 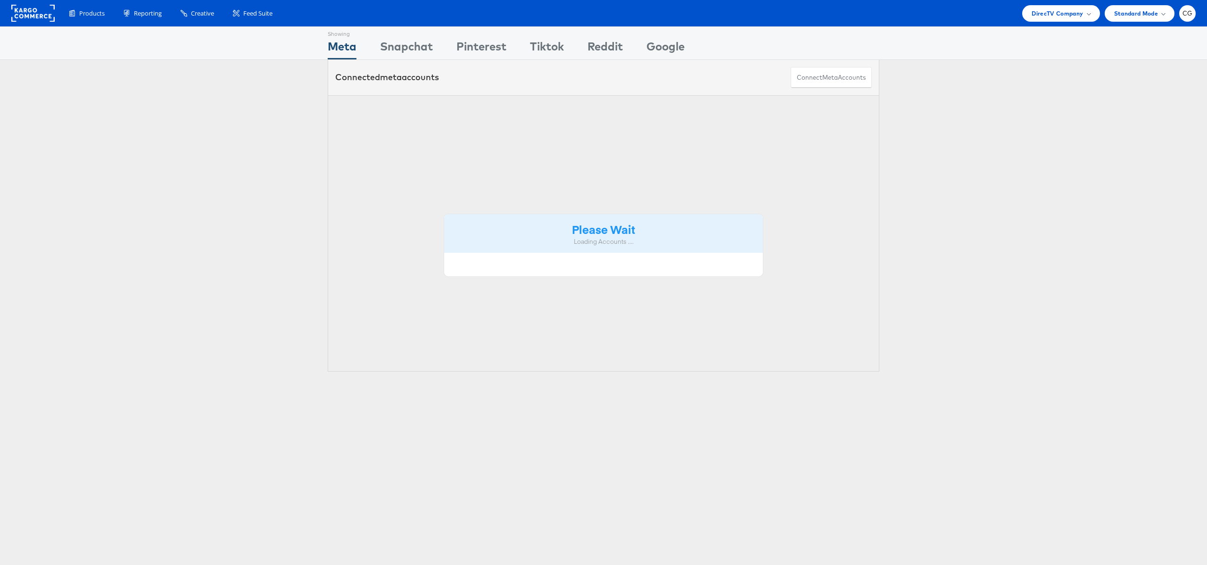 I want to click on div: Meta, so click(x=342, y=49).